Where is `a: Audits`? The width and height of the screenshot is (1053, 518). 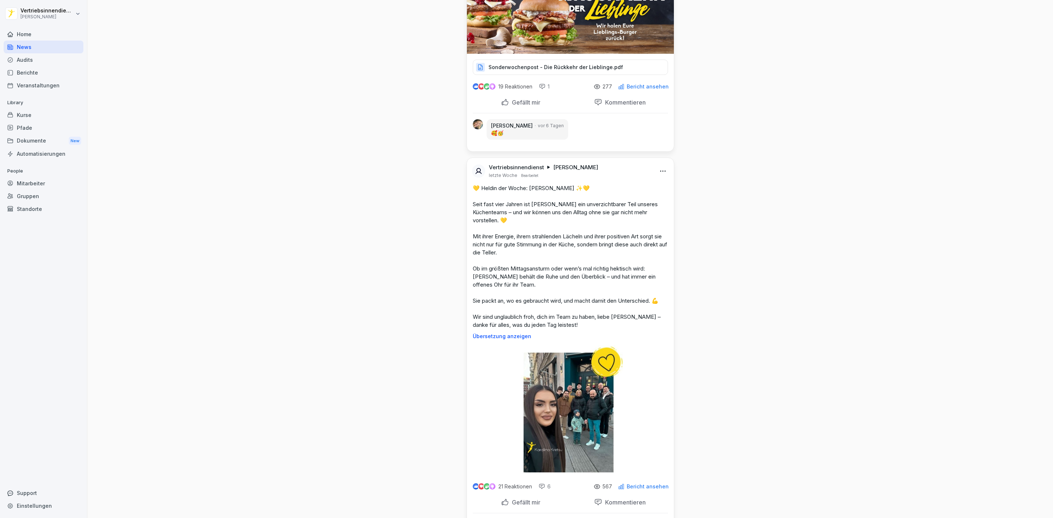
a: Audits is located at coordinates (44, 60).